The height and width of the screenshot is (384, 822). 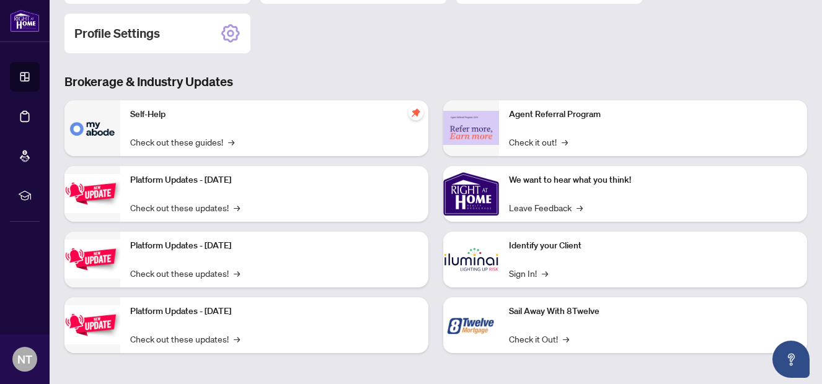 I want to click on a: Check out these guides!→, so click(x=182, y=142).